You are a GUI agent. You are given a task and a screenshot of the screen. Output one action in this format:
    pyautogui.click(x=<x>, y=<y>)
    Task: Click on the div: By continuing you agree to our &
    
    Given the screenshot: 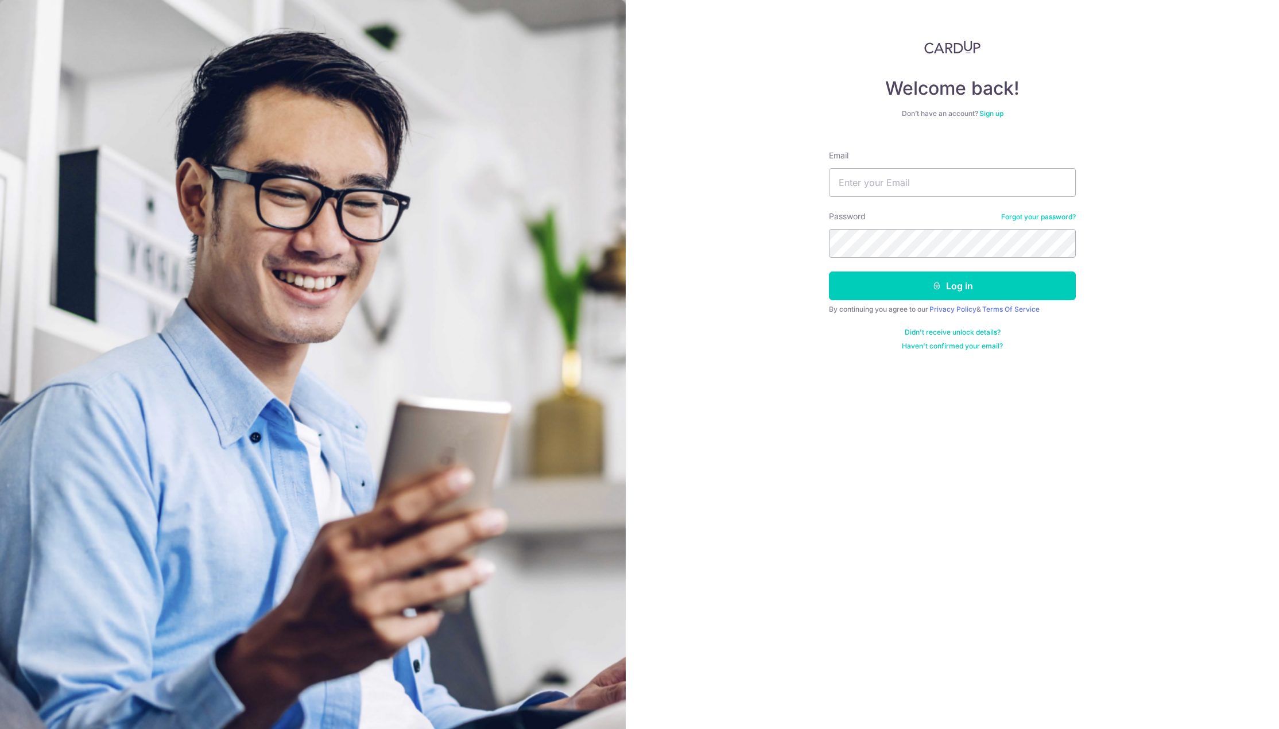 What is the action you would take?
    pyautogui.click(x=952, y=309)
    